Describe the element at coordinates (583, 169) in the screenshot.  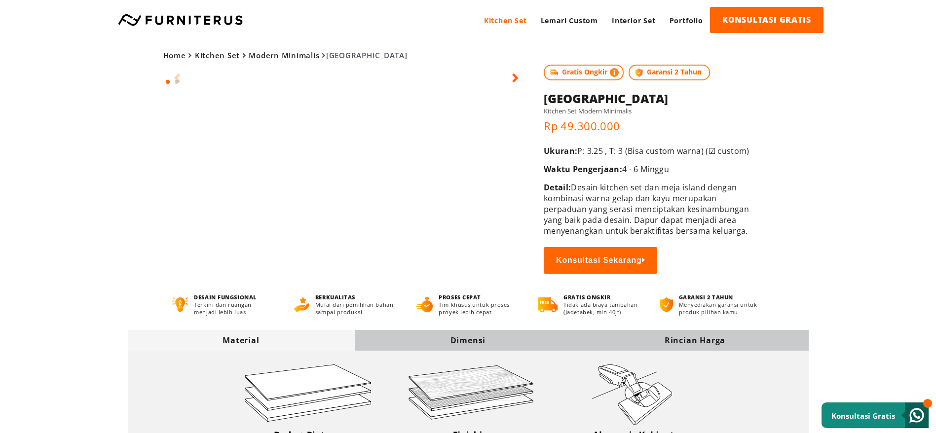
I see `span: Waktu Pengerjaan:` at that location.